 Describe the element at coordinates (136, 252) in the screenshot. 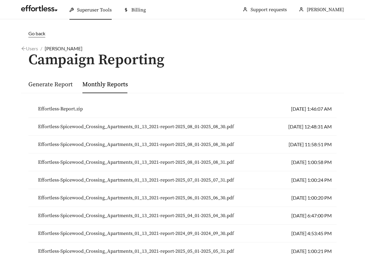

I see `span: Effortless-Spicewood_Crossing_Apartments_01_13_2021-report-2025_05_01-2025_05_31.pdf` at that location.